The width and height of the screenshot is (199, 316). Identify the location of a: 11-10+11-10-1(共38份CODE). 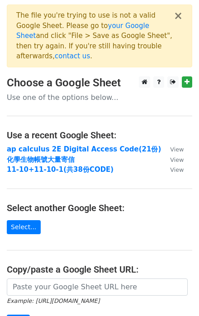
(60, 170).